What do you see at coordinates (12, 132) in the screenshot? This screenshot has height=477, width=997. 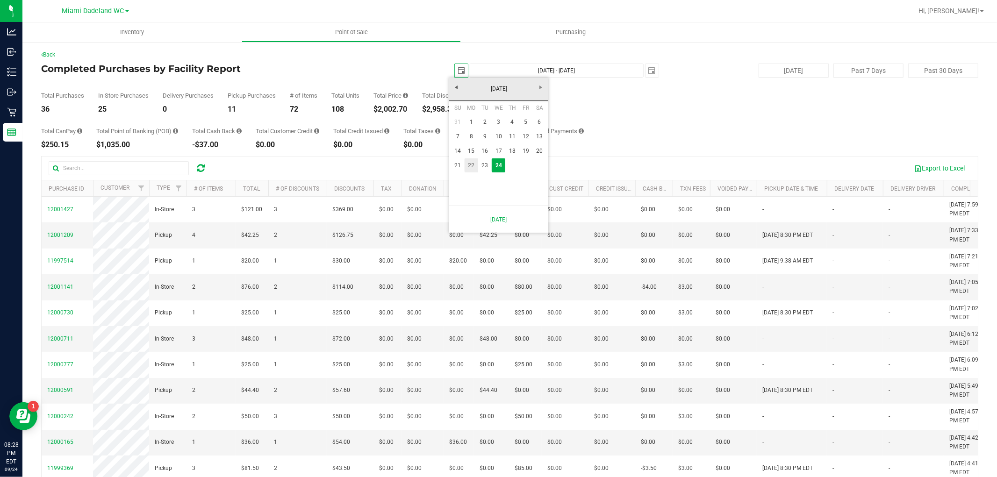 I see `inline-svg: Reports` at bounding box center [12, 132].